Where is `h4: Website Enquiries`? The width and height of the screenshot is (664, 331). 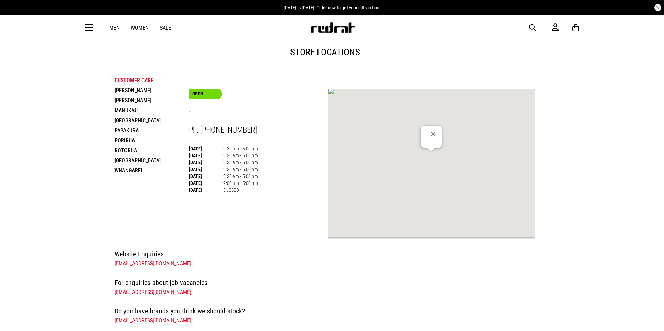 h4: Website Enquiries is located at coordinates (325, 254).